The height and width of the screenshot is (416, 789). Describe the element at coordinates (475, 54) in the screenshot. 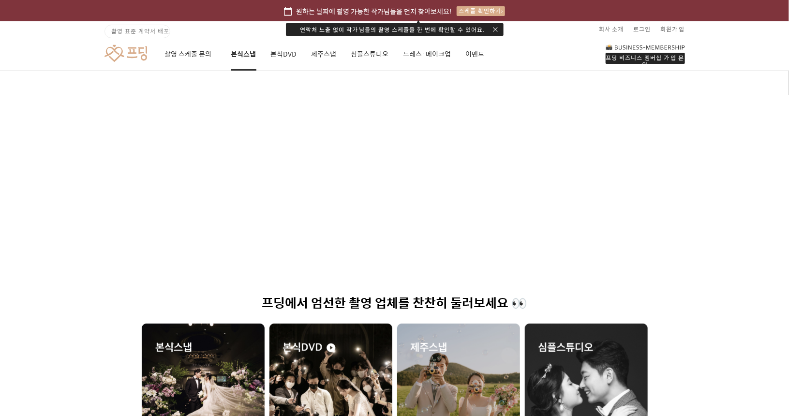

I see `a: 이벤트` at that location.